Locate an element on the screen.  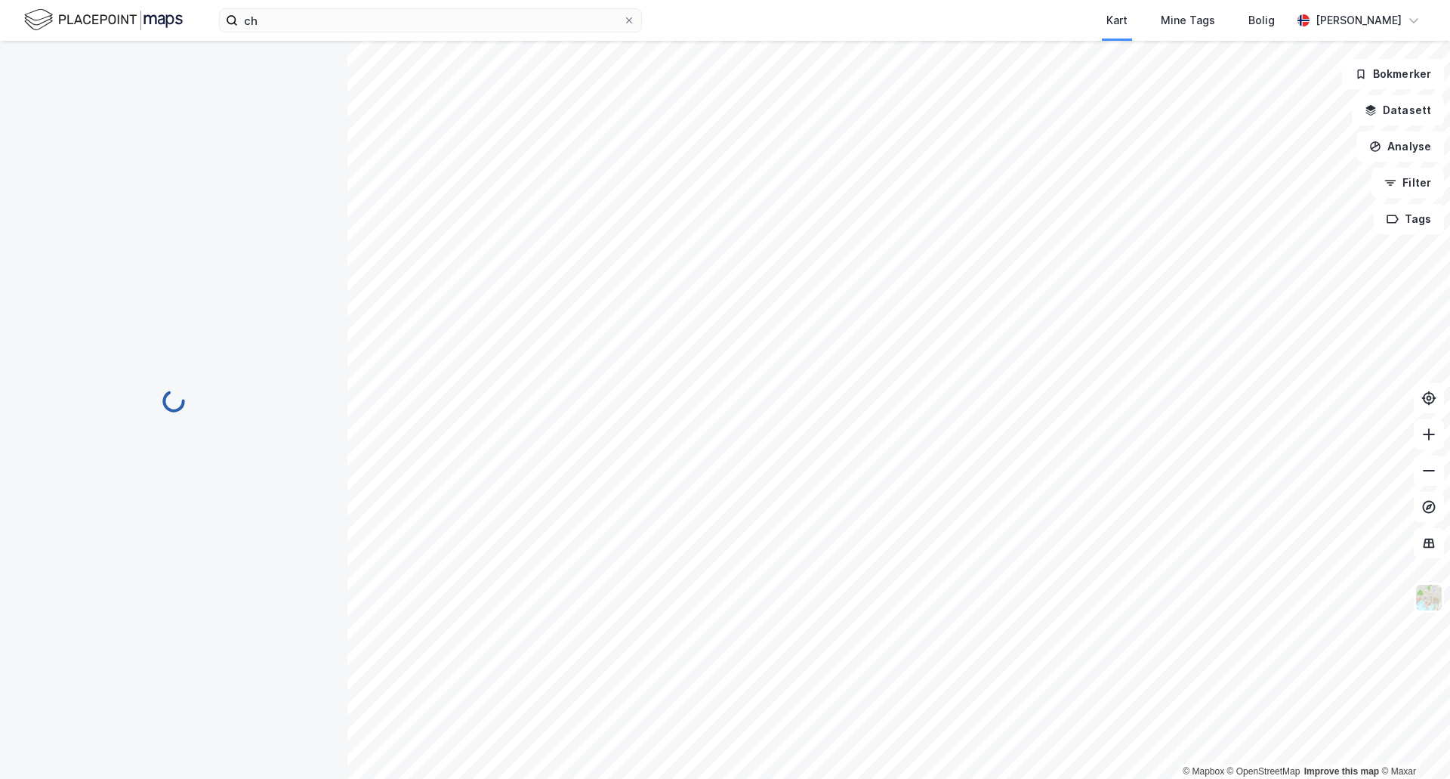
button: Tags is located at coordinates (1409, 219).